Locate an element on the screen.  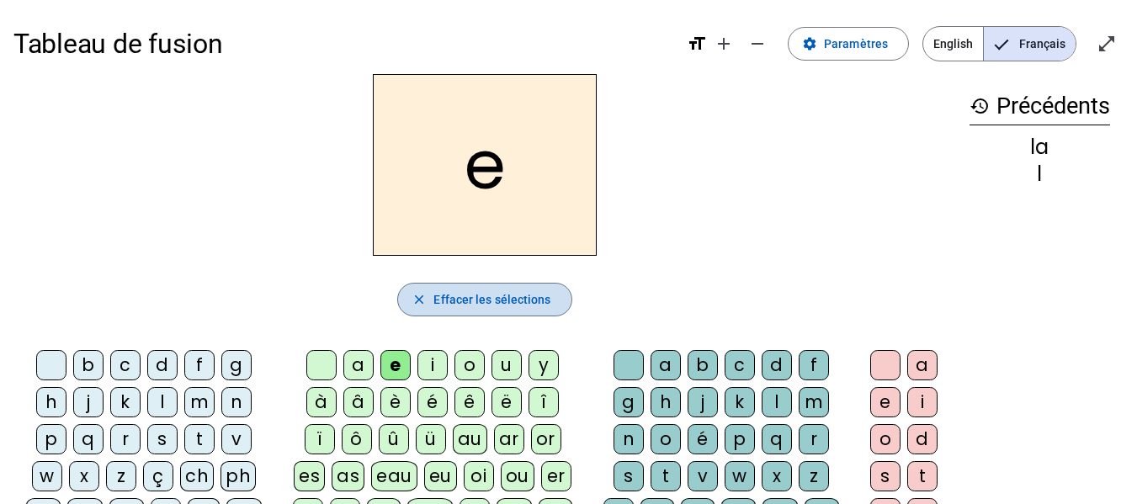
mat-icon: open_in_full is located at coordinates (1107, 44).